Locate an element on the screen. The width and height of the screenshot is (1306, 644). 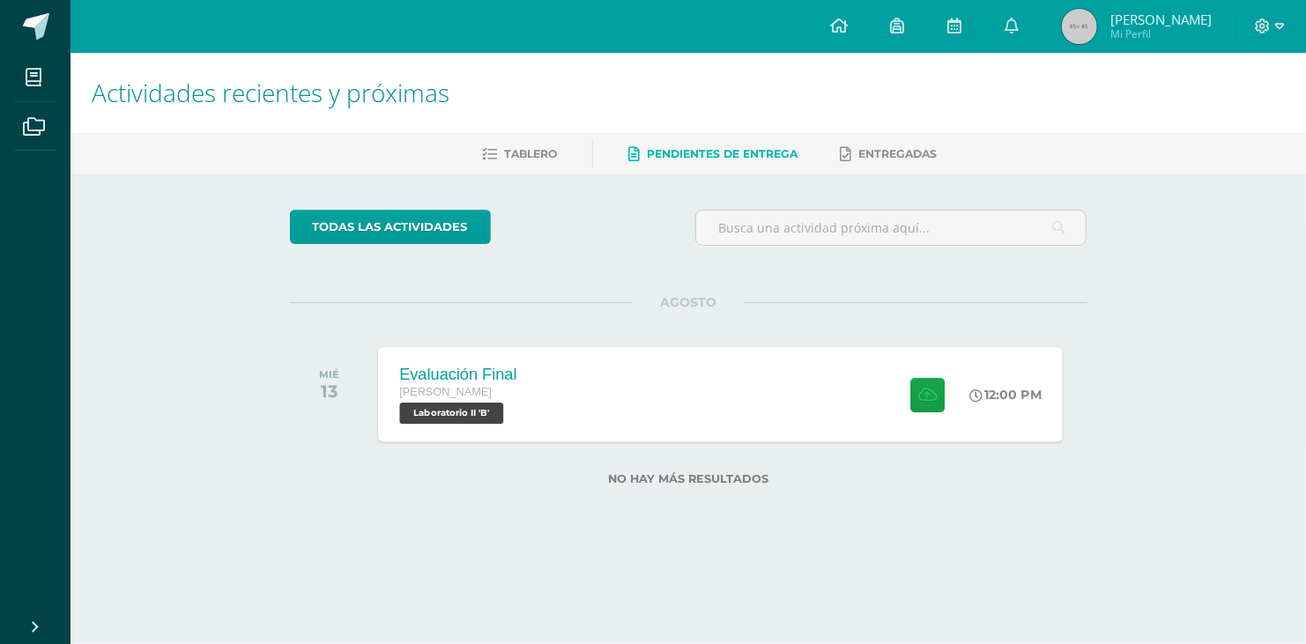
label: No hay más resultados is located at coordinates (688, 479).